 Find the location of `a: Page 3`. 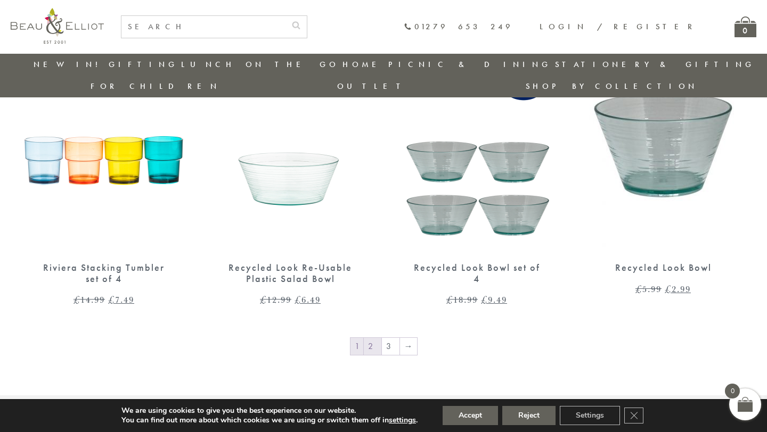

a: Page 3 is located at coordinates (390, 347).